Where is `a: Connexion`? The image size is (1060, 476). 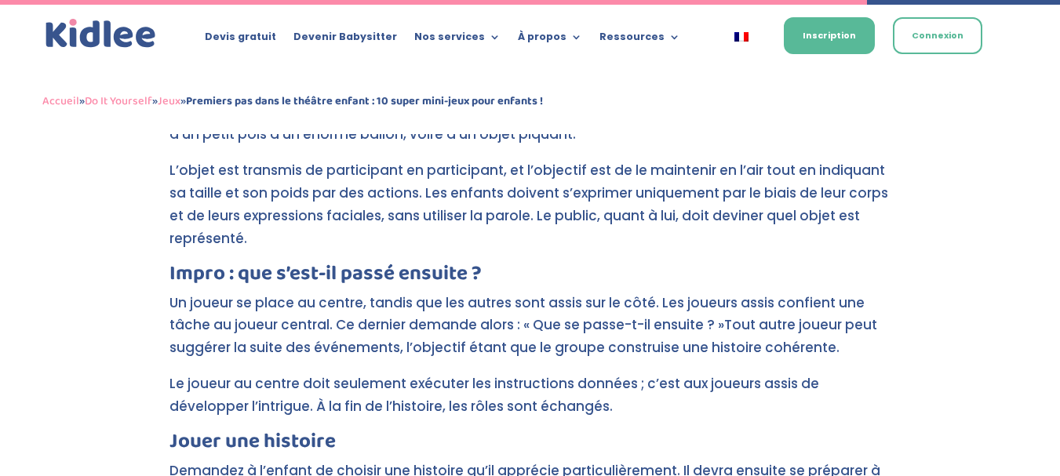 a: Connexion is located at coordinates (937, 35).